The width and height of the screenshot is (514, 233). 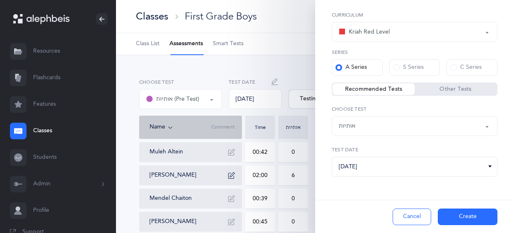 What do you see at coordinates (415, 150) in the screenshot?
I see `label: Test date` at bounding box center [415, 150].